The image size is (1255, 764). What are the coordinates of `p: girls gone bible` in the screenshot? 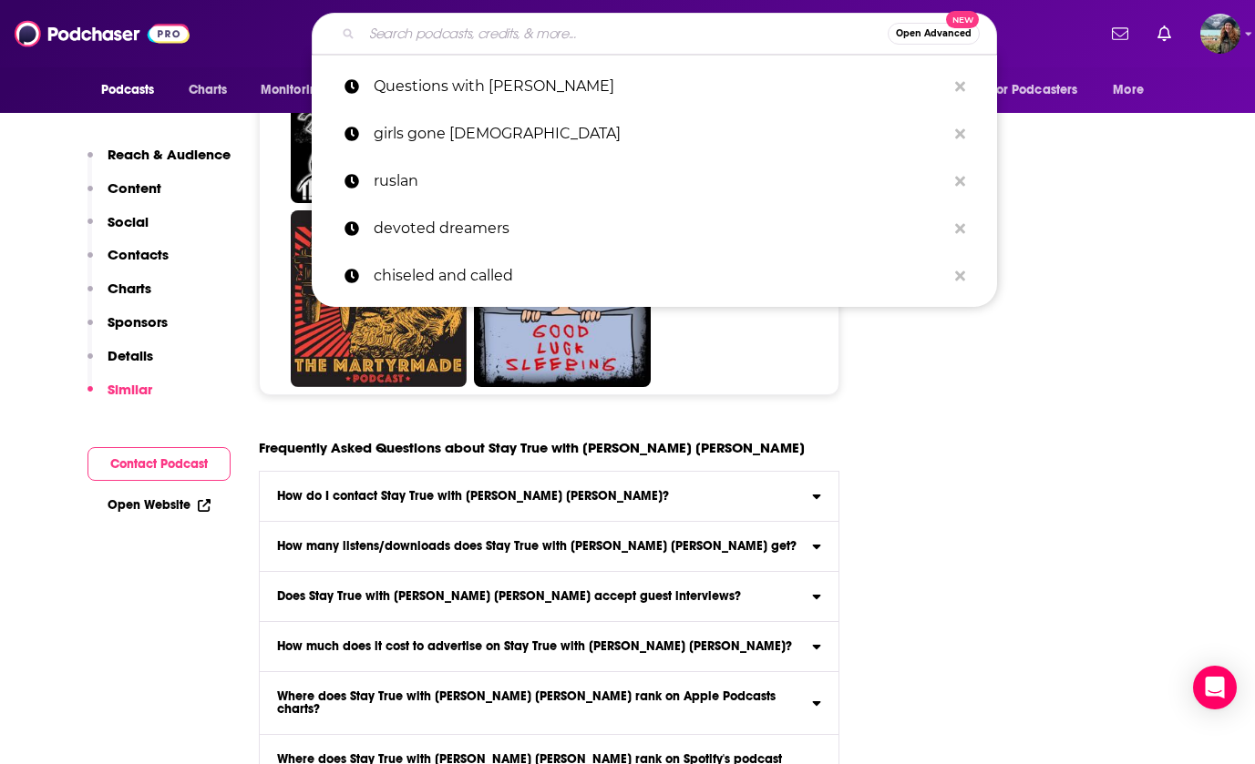 It's located at (660, 134).